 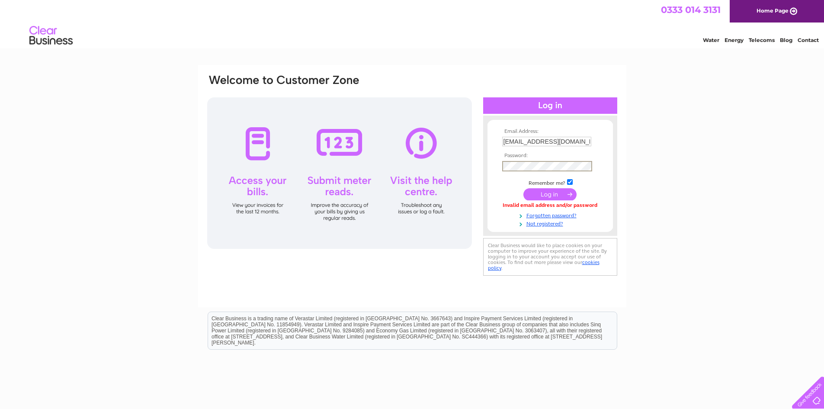 What do you see at coordinates (550, 194) in the screenshot?
I see `input: Submit` at bounding box center [550, 194].